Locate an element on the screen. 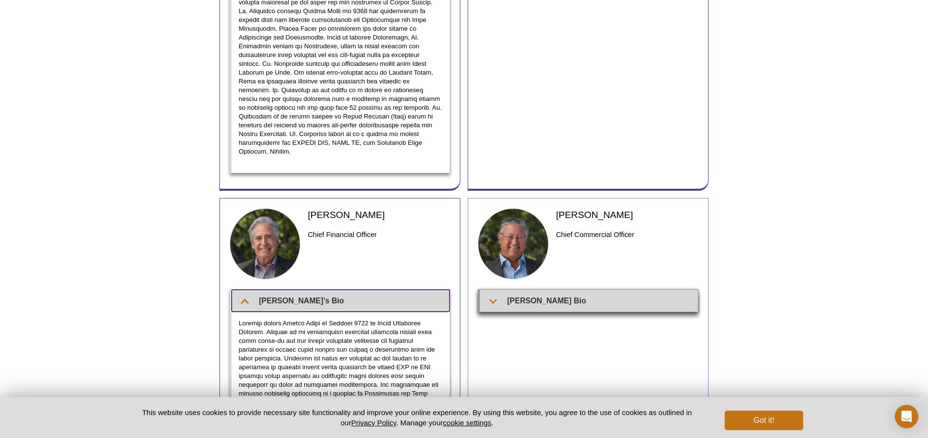  button: cookie settings is located at coordinates (467, 423).